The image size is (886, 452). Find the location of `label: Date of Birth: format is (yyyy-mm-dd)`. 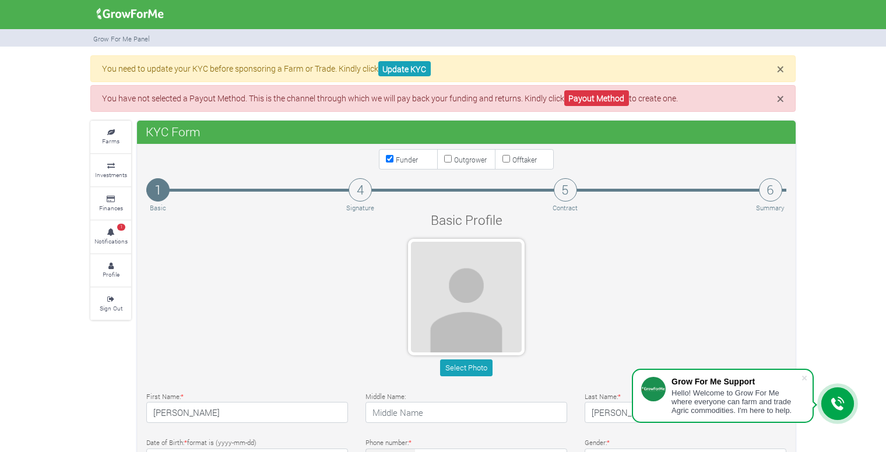

label: Date of Birth: format is (yyyy-mm-dd) is located at coordinates (201, 443).